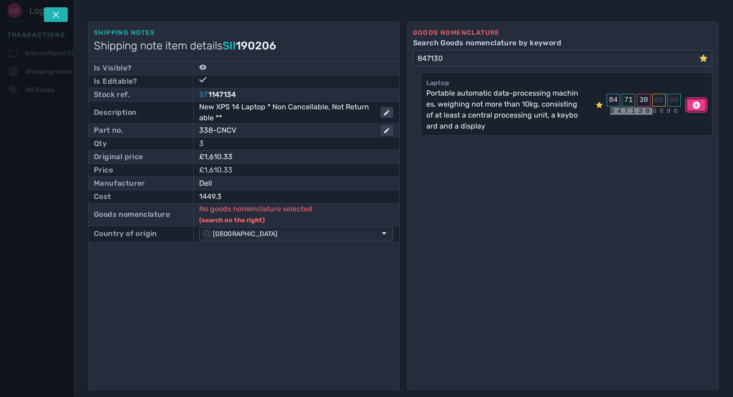 This screenshot has width=733, height=397. Describe the element at coordinates (119, 183) in the screenshot. I see `div: Manufacturer` at that location.